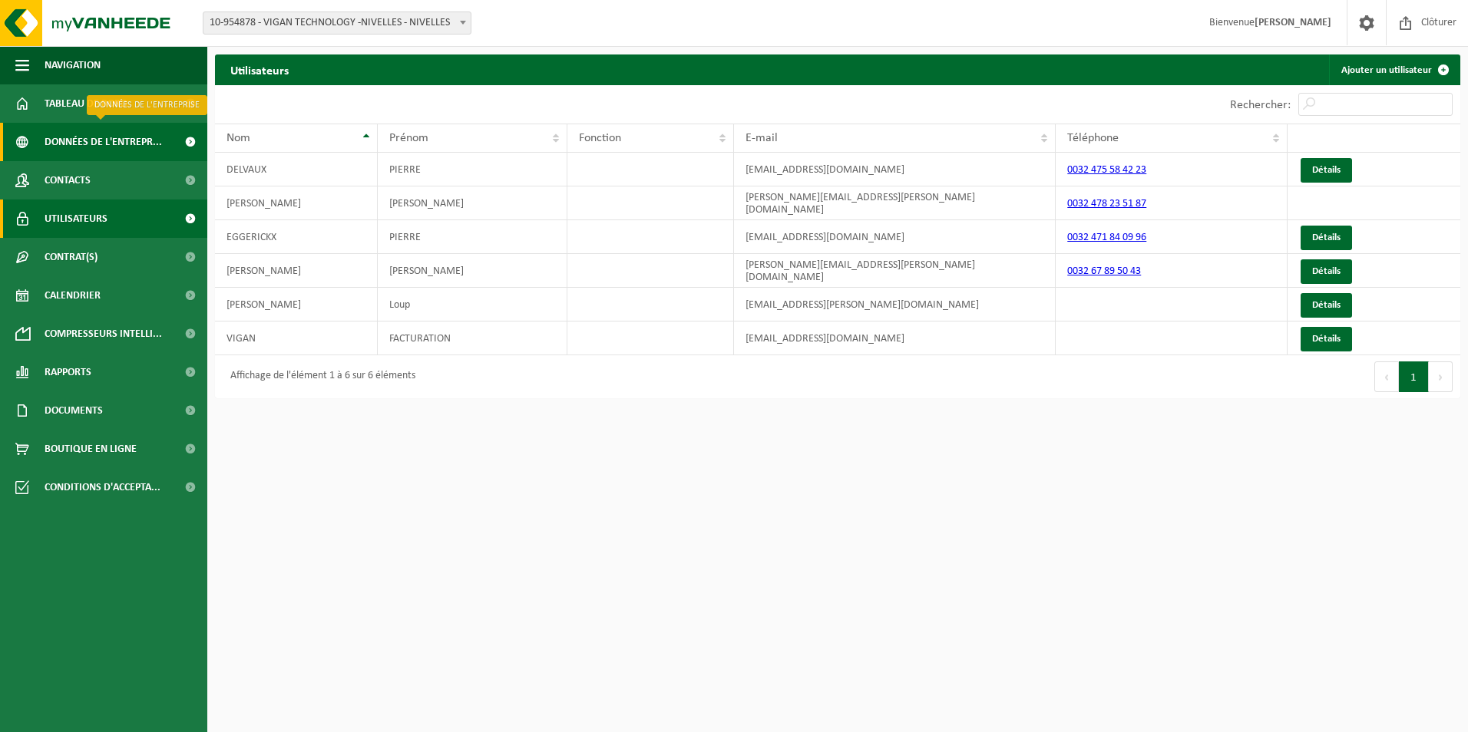  Describe the element at coordinates (71, 257) in the screenshot. I see `span: Contrat(s)` at that location.